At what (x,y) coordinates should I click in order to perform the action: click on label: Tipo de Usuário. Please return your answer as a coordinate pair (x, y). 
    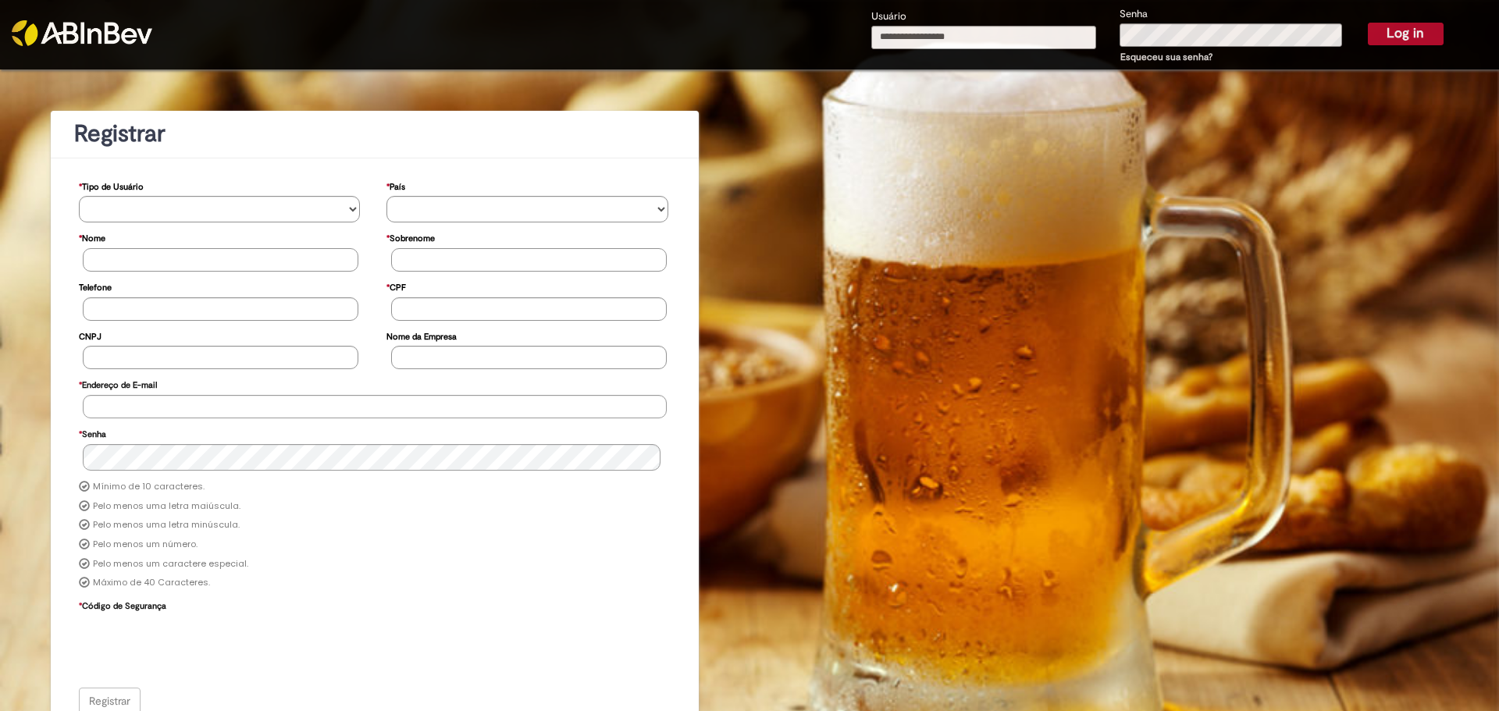
    Looking at the image, I should click on (111, 185).